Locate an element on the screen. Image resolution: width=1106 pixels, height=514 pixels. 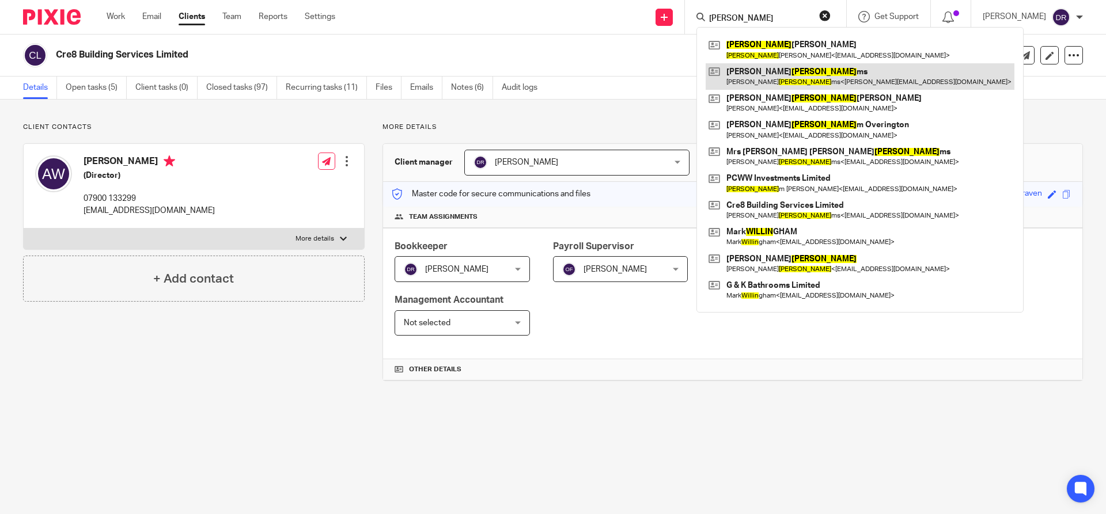
a: Settings is located at coordinates (320, 17).